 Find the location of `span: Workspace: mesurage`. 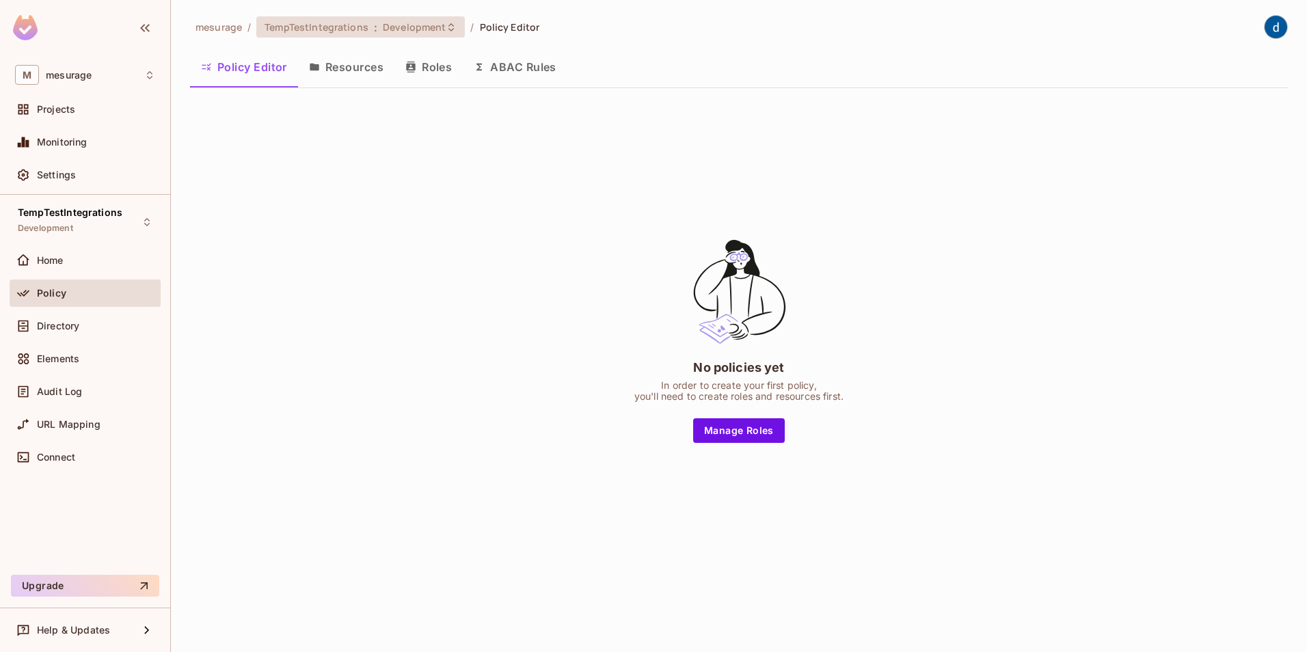

span: Workspace: mesurage is located at coordinates (68, 75).